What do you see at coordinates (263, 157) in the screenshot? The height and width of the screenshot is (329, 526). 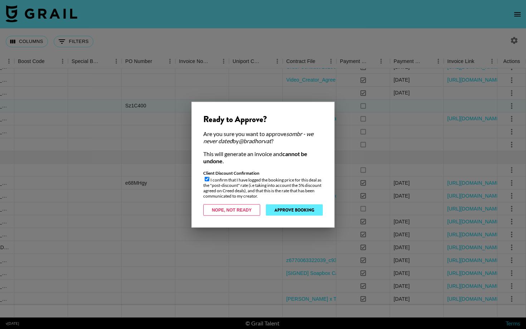 I see `div: This will generate an invoice and .` at bounding box center [263, 157].